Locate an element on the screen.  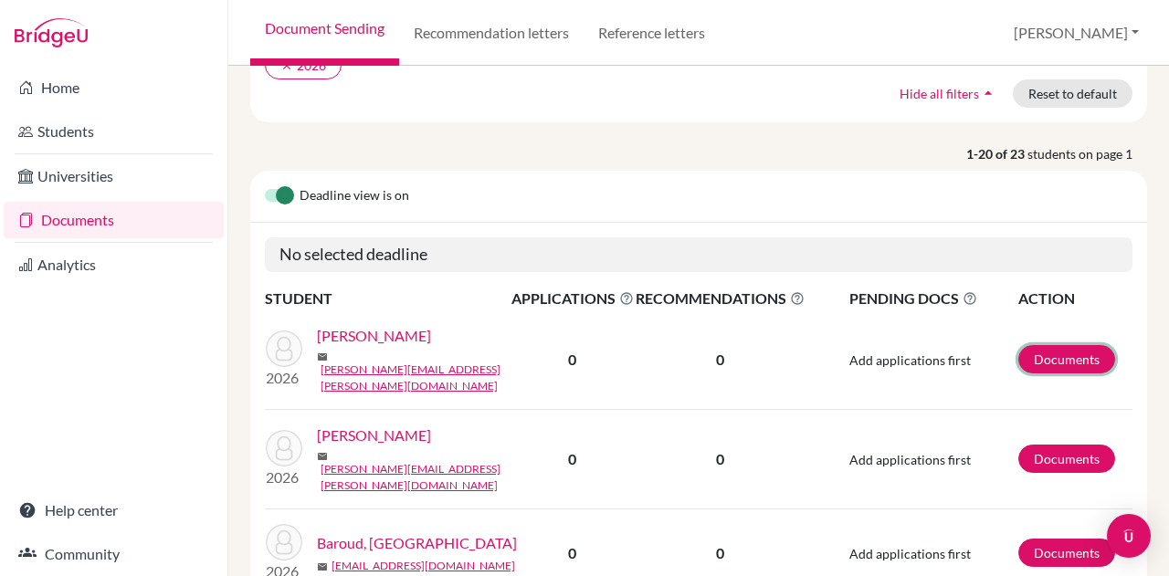
a: Students is located at coordinates (113, 132).